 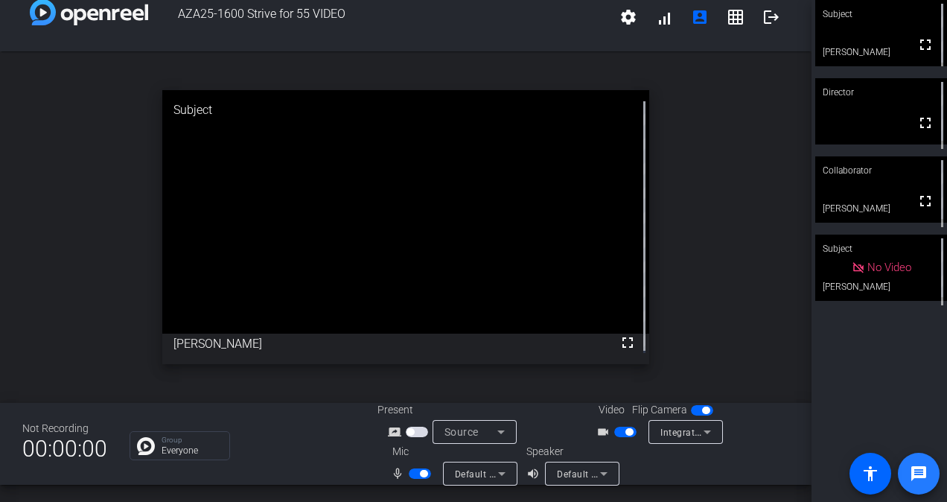 What do you see at coordinates (919, 474) in the screenshot?
I see `mat-icon: message` at bounding box center [919, 474].